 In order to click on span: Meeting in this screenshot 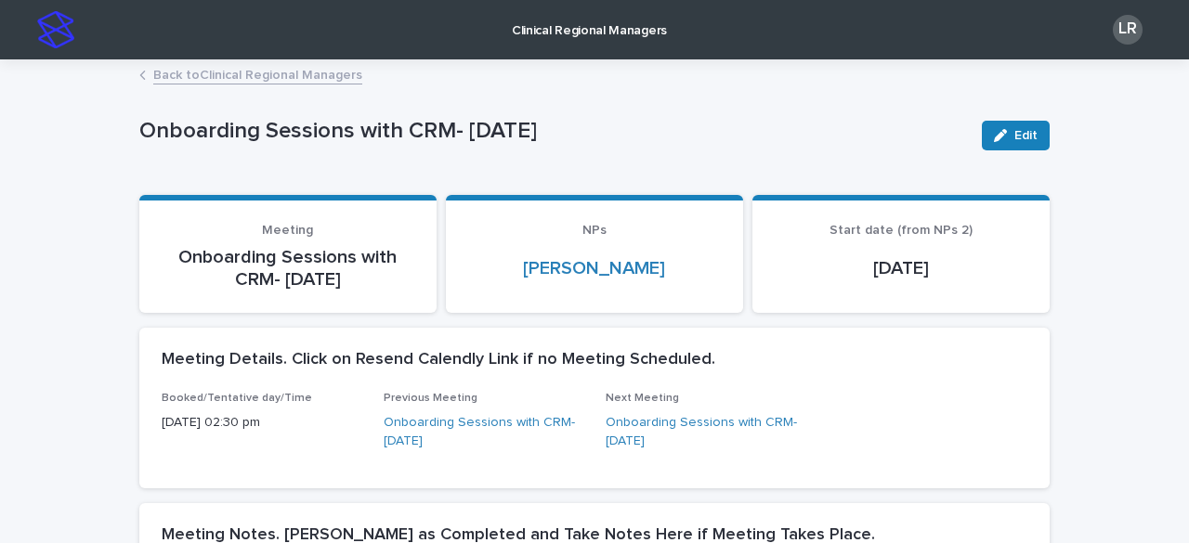, I will do `click(287, 230)`.